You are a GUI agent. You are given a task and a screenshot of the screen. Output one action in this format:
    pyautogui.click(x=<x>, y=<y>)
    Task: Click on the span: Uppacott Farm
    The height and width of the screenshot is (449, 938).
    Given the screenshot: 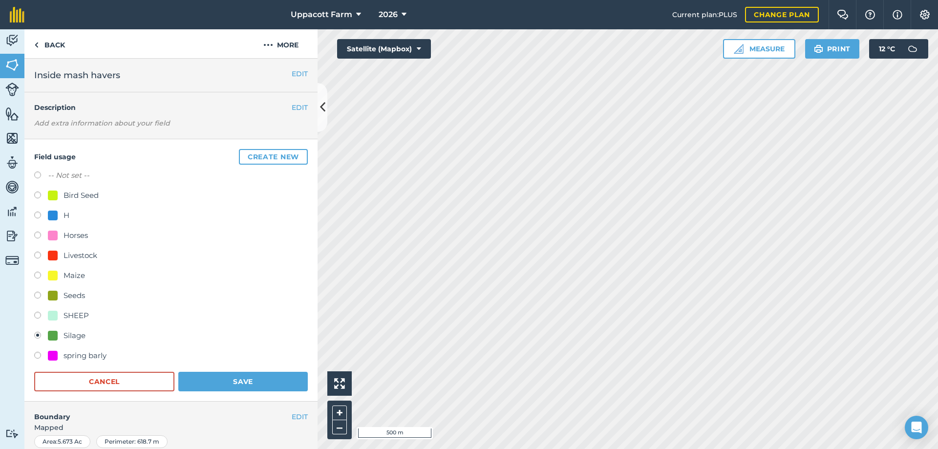 What is the action you would take?
    pyautogui.click(x=322, y=15)
    